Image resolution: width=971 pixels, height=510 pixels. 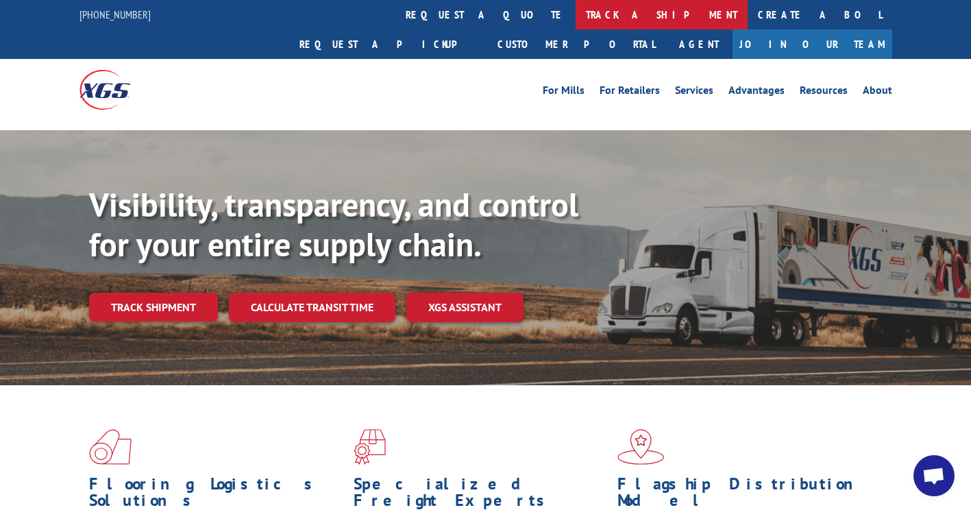 I want to click on a: Customer Portal, so click(x=576, y=44).